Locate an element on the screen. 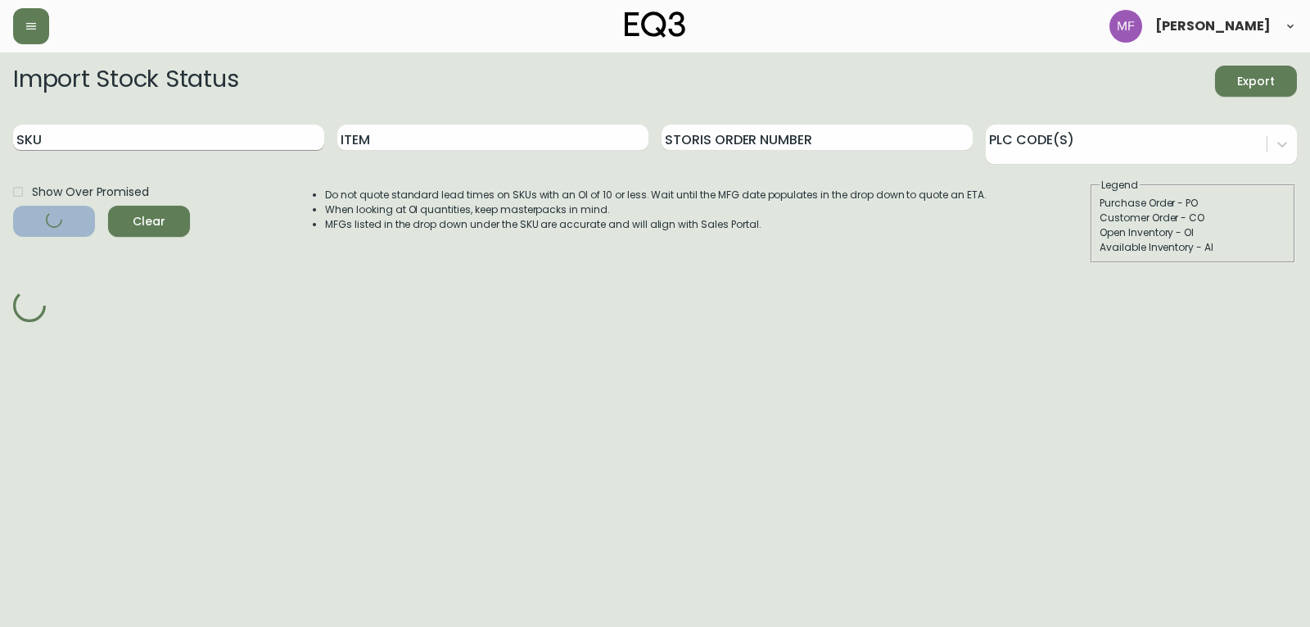  button: Export is located at coordinates (1256, 81).